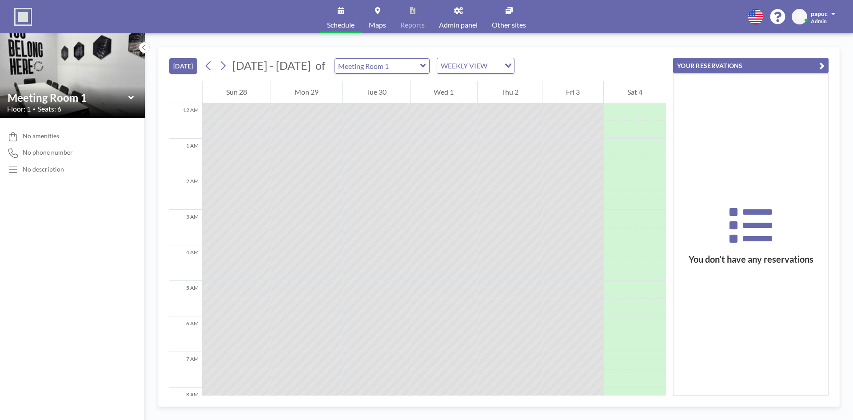 The image size is (853, 420). Describe the element at coordinates (750, 259) in the screenshot. I see `h3: You don’t have any reservations` at that location.